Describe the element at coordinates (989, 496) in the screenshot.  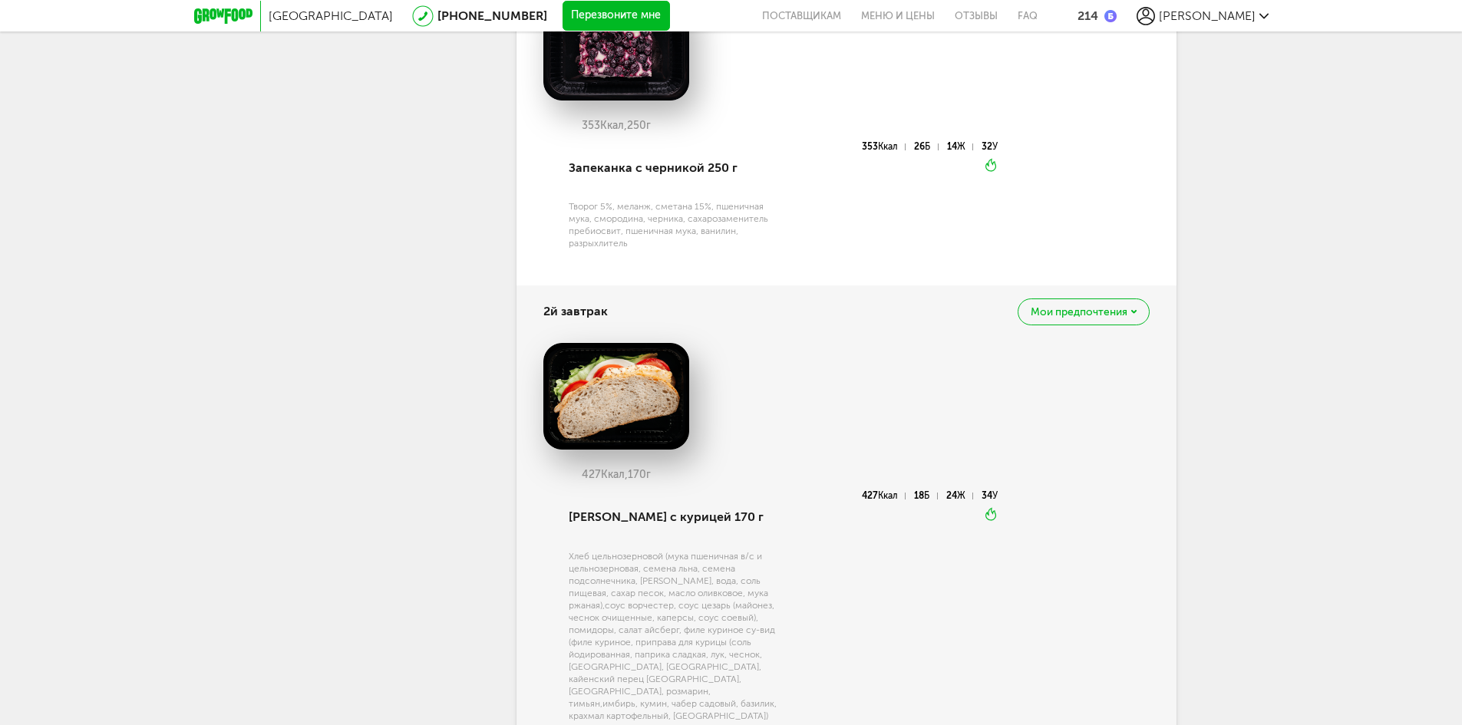
I see `div: 34` at that location.